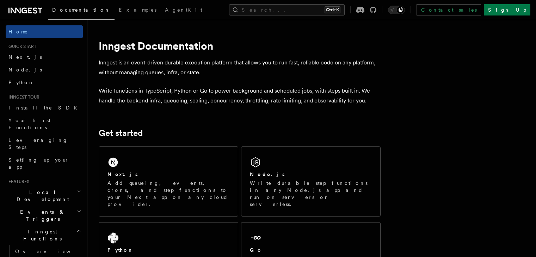  I want to click on span: Setting up your app, so click(39, 164).